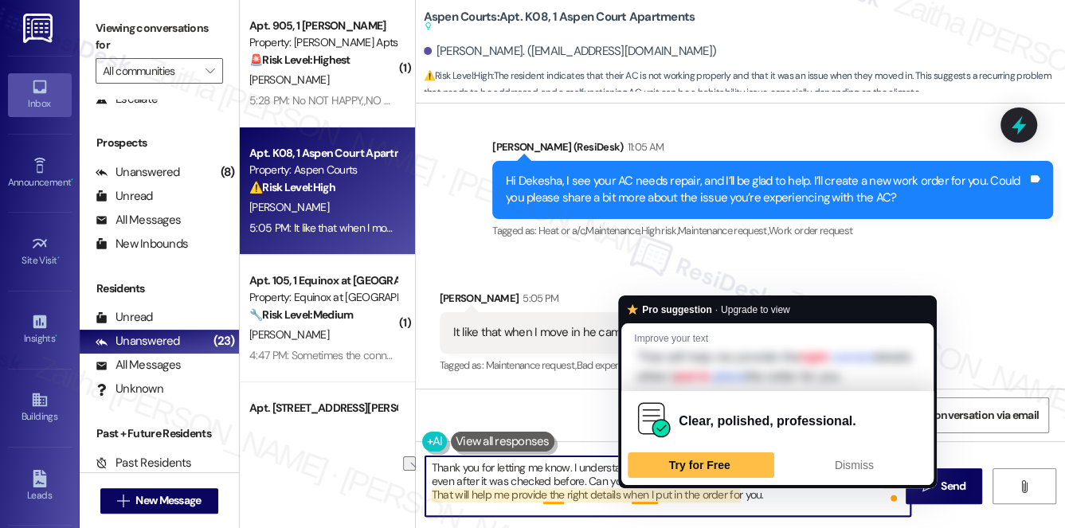  What do you see at coordinates (127, 99) in the screenshot?
I see `div: Escalate` at bounding box center [127, 99].